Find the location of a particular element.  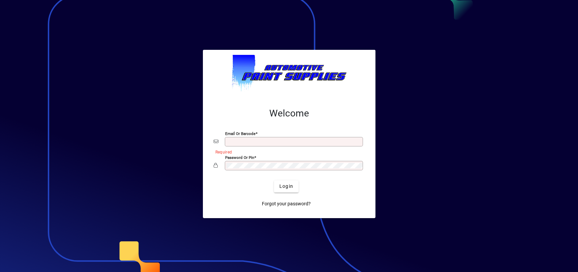

mat-label: Password or Pin is located at coordinates (240, 157).